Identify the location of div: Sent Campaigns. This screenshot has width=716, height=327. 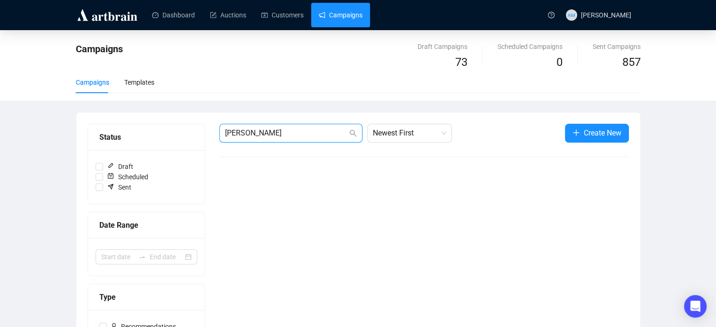
(617, 47).